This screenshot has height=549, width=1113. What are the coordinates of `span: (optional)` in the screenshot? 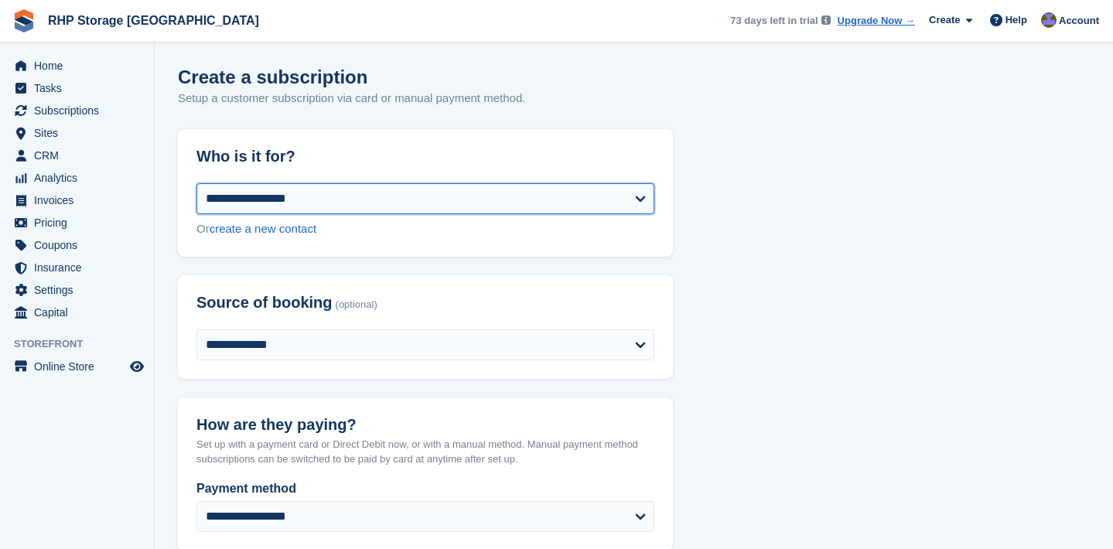 It's located at (357, 305).